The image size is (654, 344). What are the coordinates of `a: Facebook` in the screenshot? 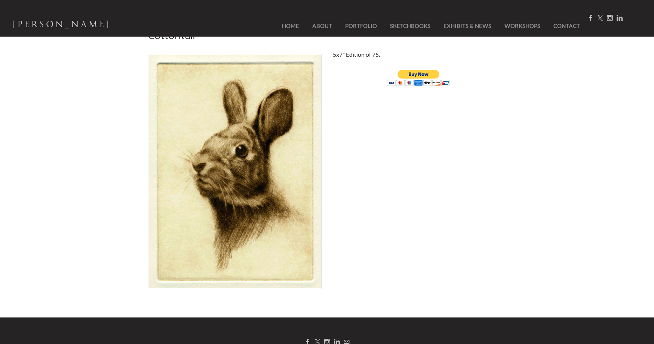 It's located at (590, 18).